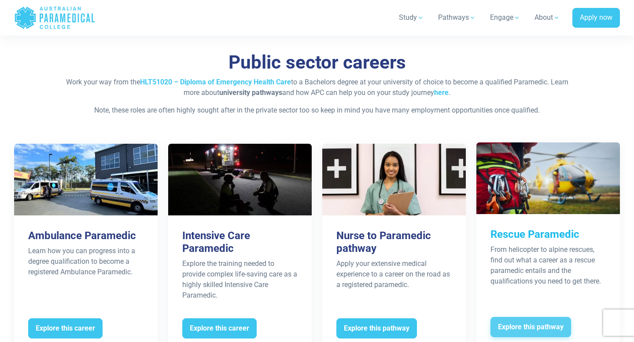 The height and width of the screenshot is (342, 634). What do you see at coordinates (596, 18) in the screenshot?
I see `a: Apply now` at bounding box center [596, 18].